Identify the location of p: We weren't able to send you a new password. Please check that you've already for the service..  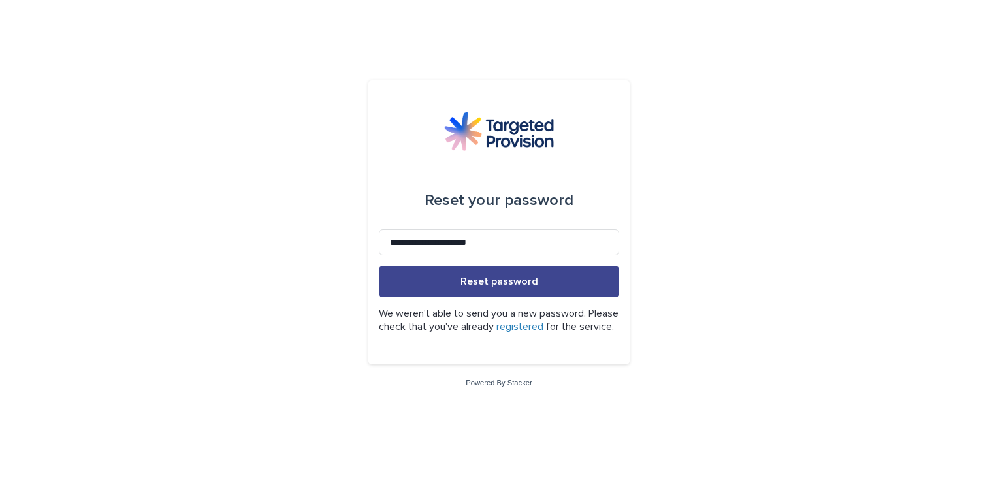
(499, 320).